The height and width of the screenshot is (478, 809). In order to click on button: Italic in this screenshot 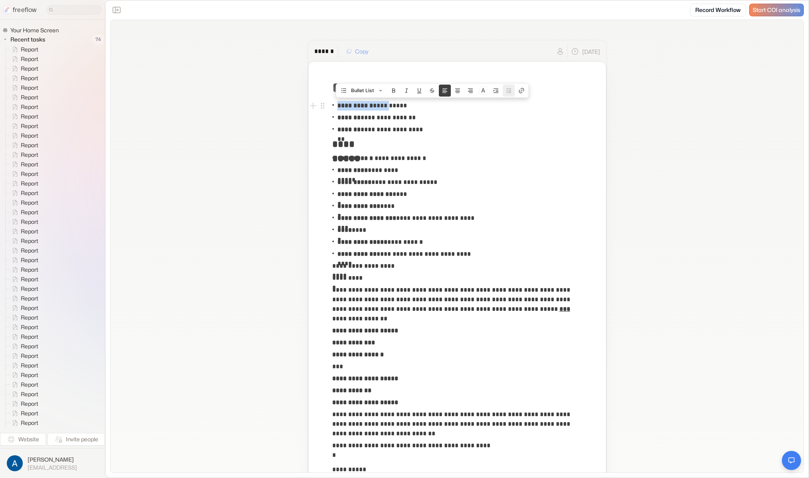, I will do `click(406, 91)`.